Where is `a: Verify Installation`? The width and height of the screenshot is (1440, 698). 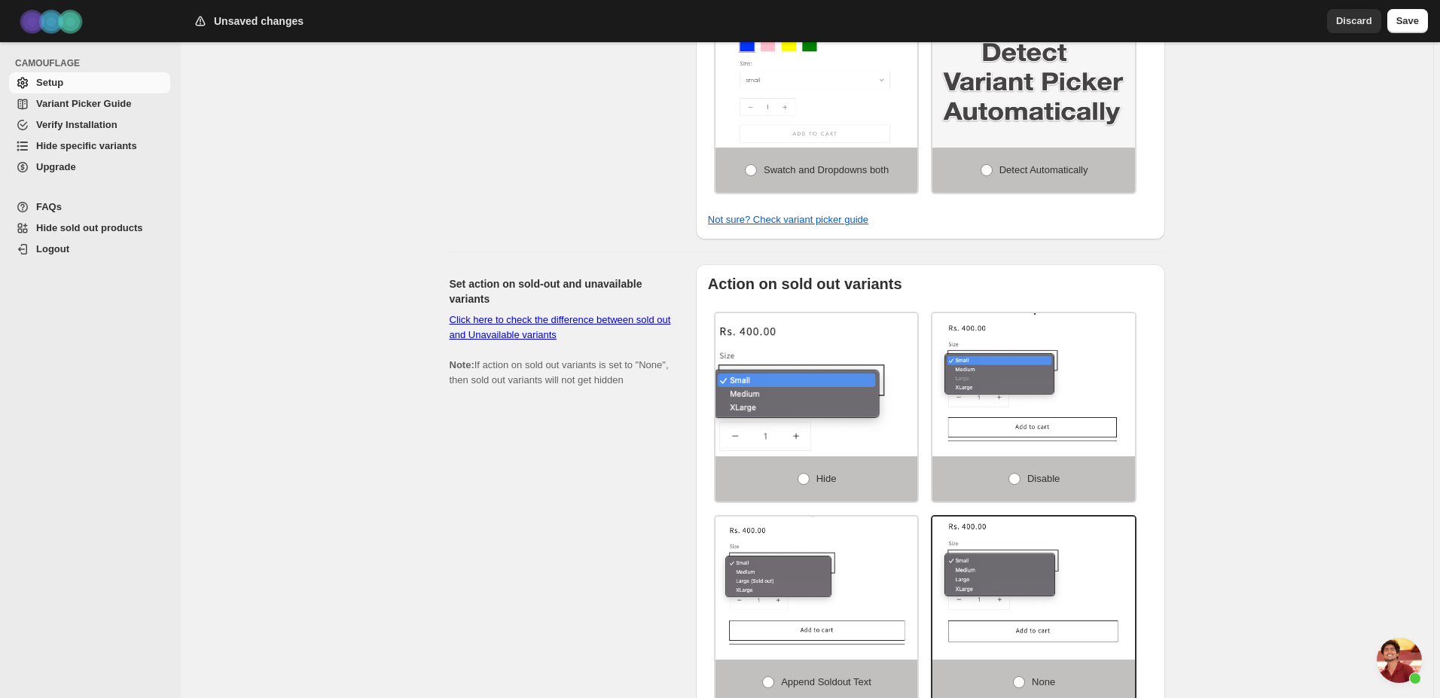
a: Verify Installation is located at coordinates (90, 125).